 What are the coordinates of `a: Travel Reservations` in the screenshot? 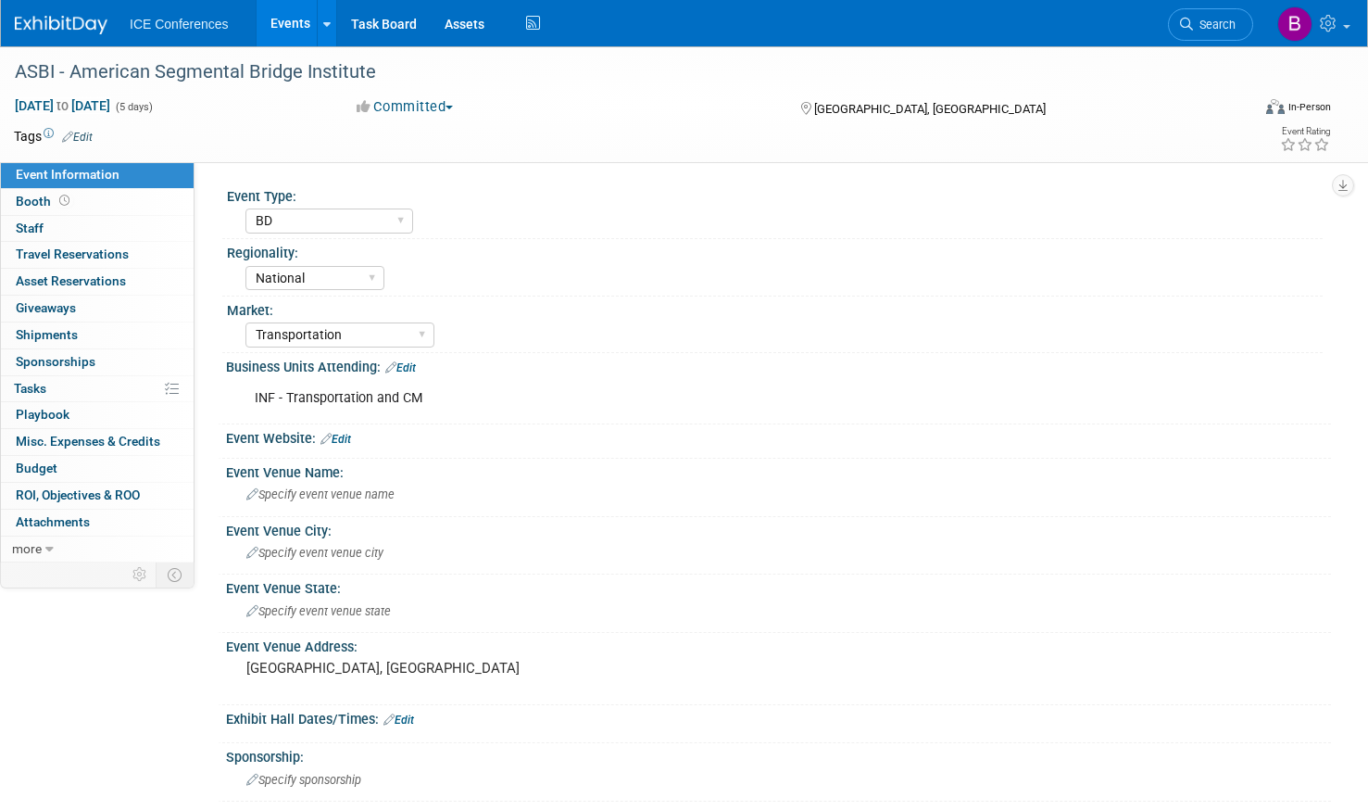 It's located at (97, 255).